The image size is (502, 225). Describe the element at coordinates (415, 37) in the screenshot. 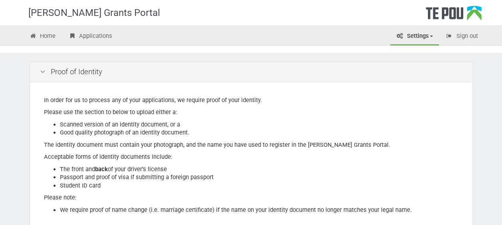

I see `a: Settings` at that location.